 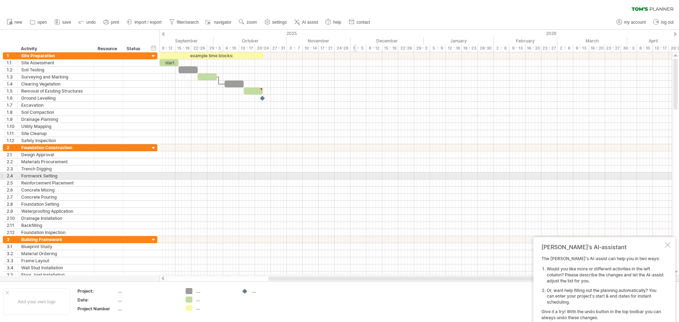 I want to click on div: 1.4, so click(x=12, y=84).